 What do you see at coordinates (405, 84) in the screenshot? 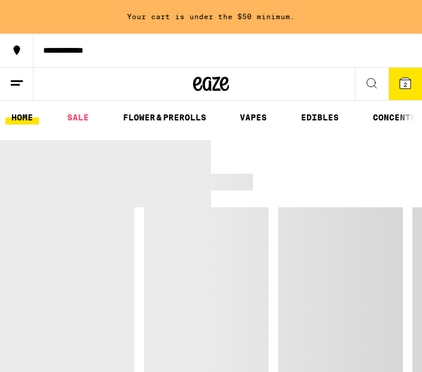
I see `span: 2` at bounding box center [405, 84].